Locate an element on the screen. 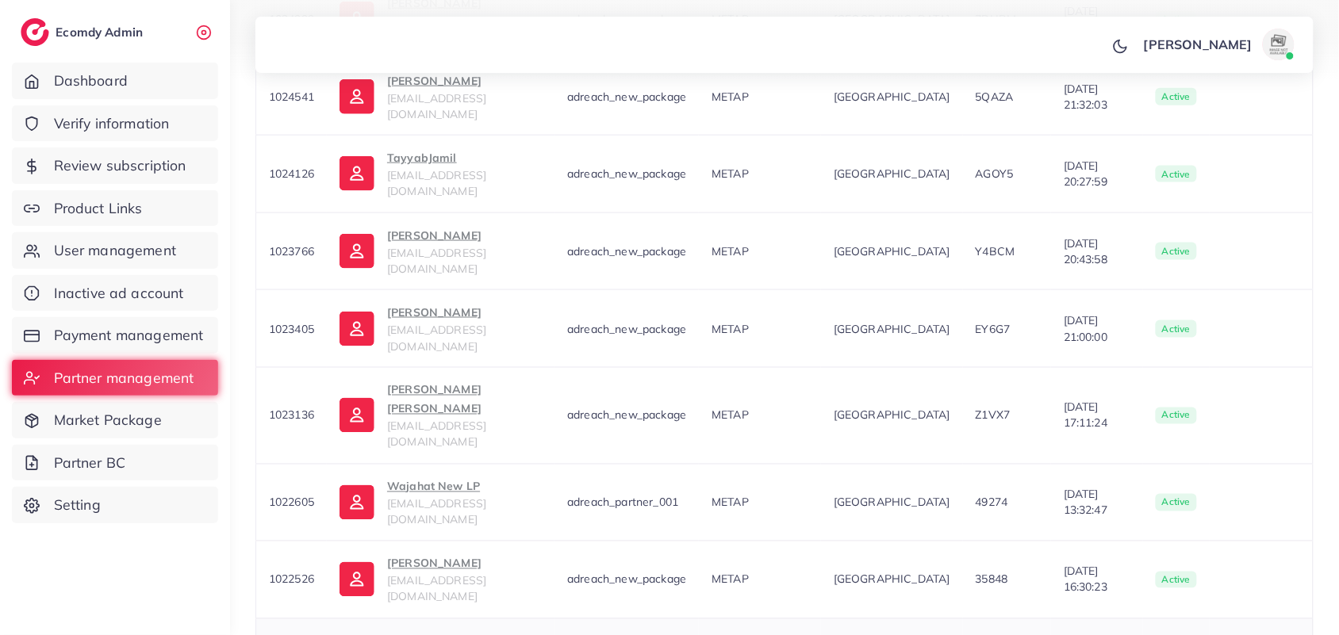 This screenshot has height=635, width=1339. span: Verify information is located at coordinates (112, 124).